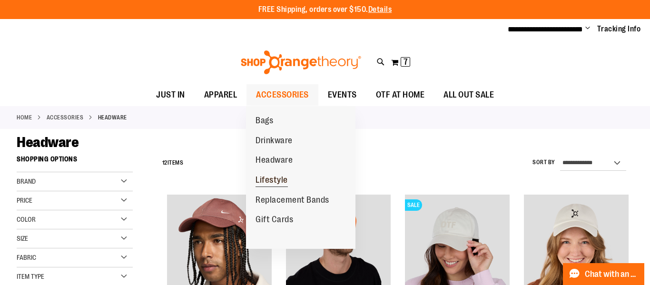 This screenshot has width=650, height=285. Describe the element at coordinates (274, 141) in the screenshot. I see `span: Drinkware` at that location.